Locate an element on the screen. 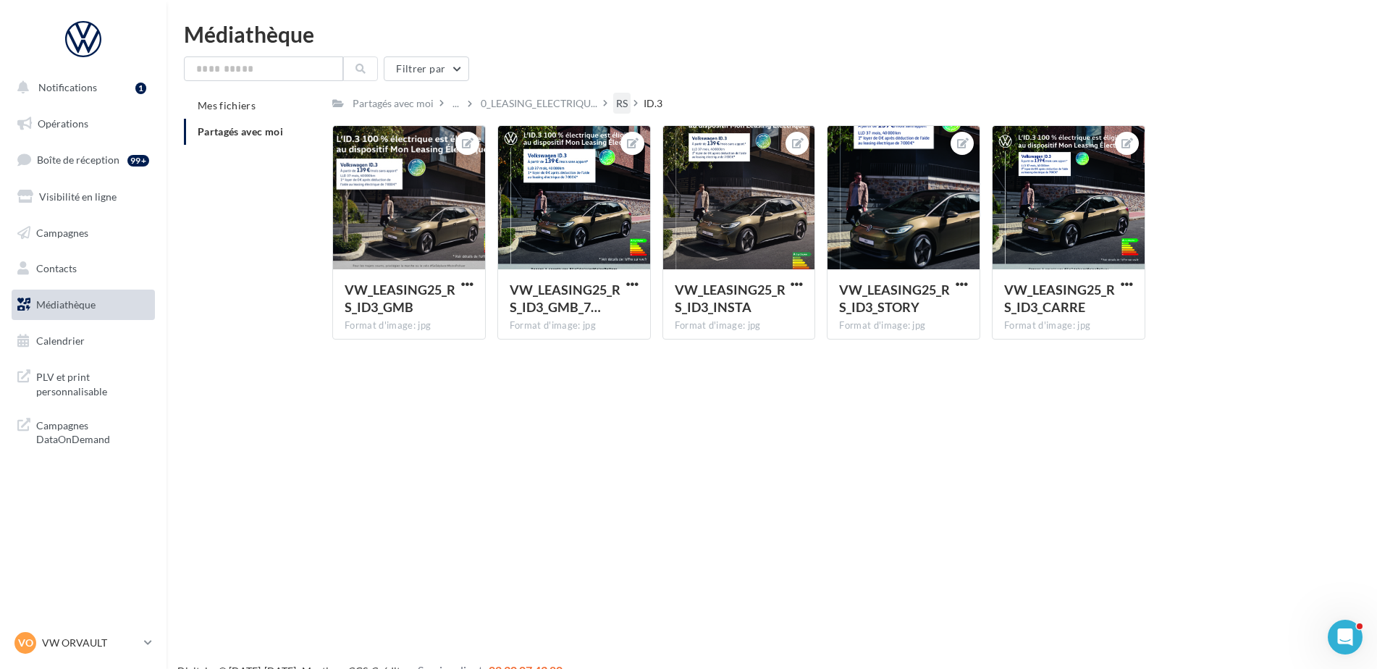 This screenshot has width=1377, height=669. span: 0_LEASING_ELECTRIQU... is located at coordinates (539, 104).